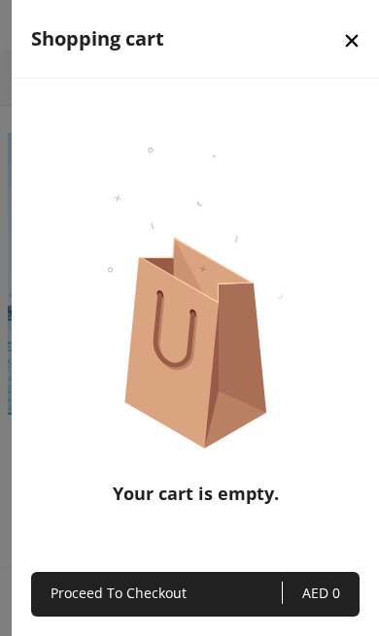  I want to click on span: AED 0, so click(311, 593).